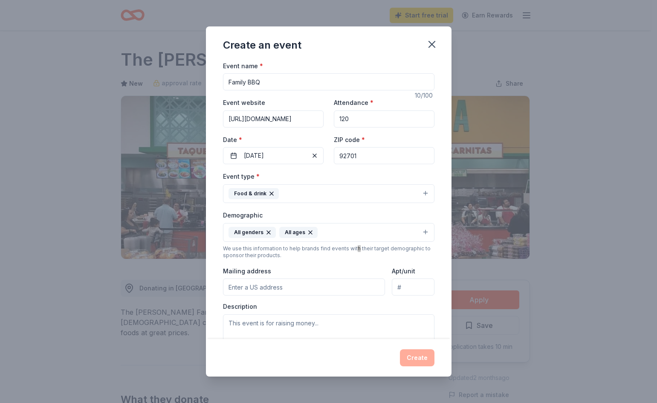 The image size is (657, 403). What do you see at coordinates (353, 103) in the screenshot?
I see `label: Attendance` at bounding box center [353, 103].